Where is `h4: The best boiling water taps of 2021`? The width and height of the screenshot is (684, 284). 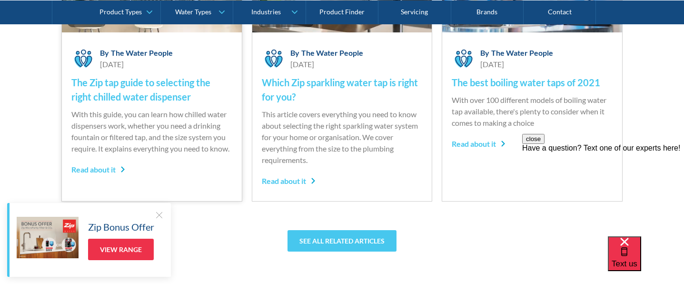
h4: The best boiling water taps of 2021 is located at coordinates (532, 82).